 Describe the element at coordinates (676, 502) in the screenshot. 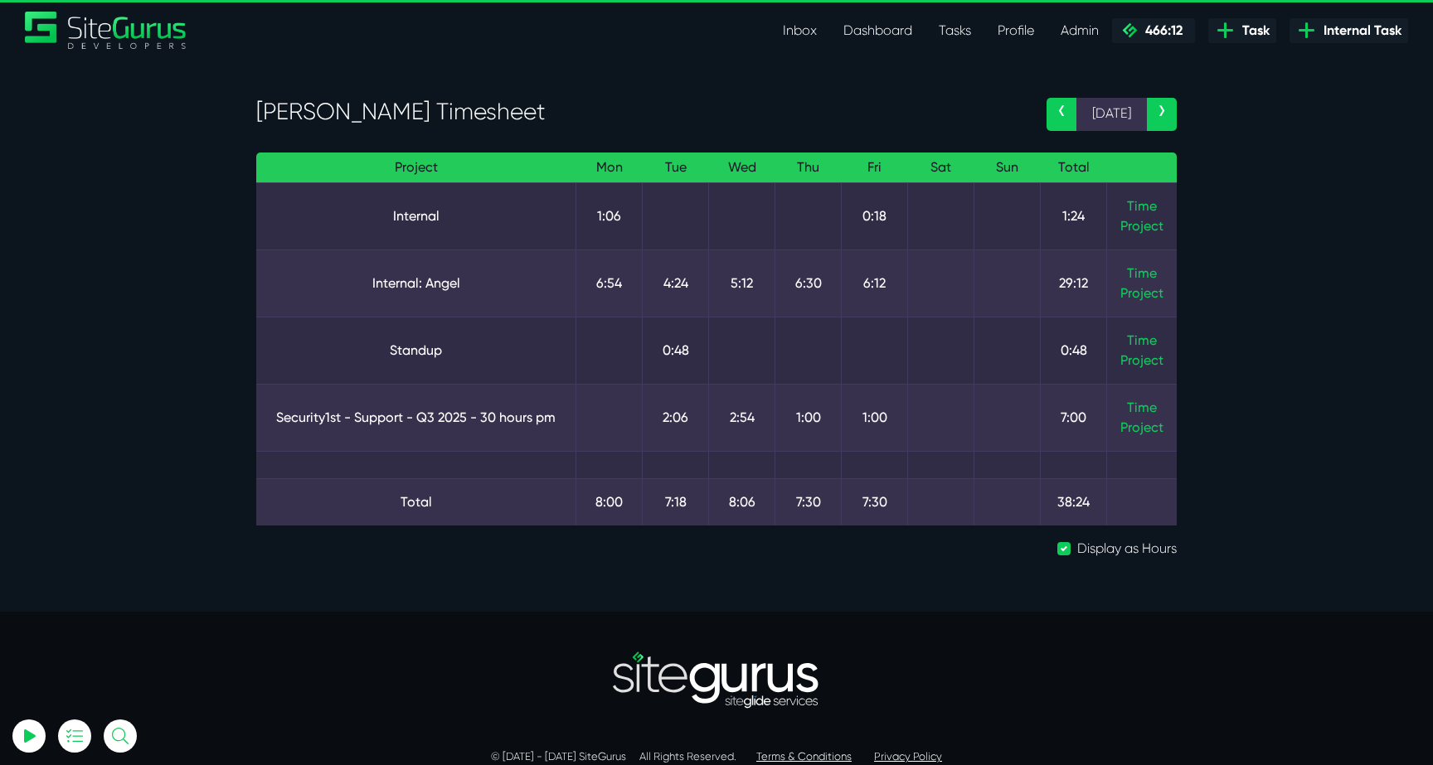

I see `td: 7:18` at that location.